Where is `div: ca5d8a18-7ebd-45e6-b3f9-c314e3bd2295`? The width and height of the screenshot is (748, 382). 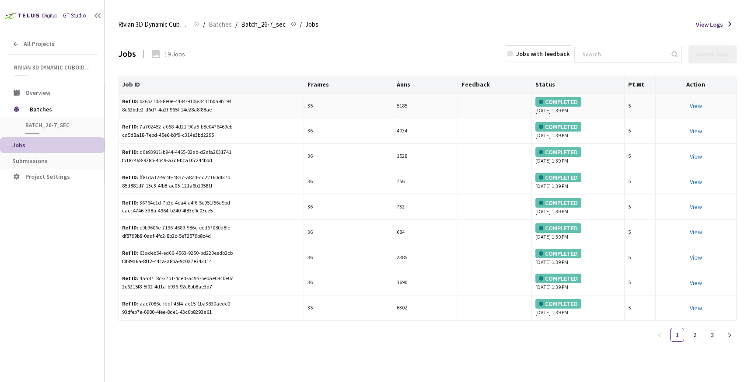 div: ca5d8a18-7ebd-45e6-b3f9-c314e3bd2295 is located at coordinates (211, 135).